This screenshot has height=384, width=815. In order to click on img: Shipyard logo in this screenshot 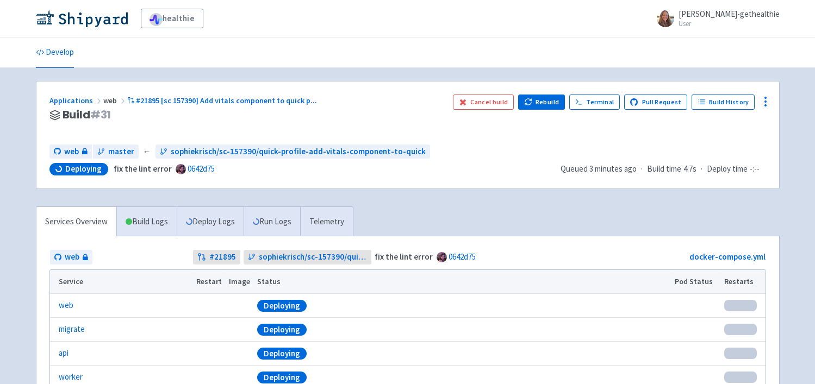, I will do `click(82, 18)`.